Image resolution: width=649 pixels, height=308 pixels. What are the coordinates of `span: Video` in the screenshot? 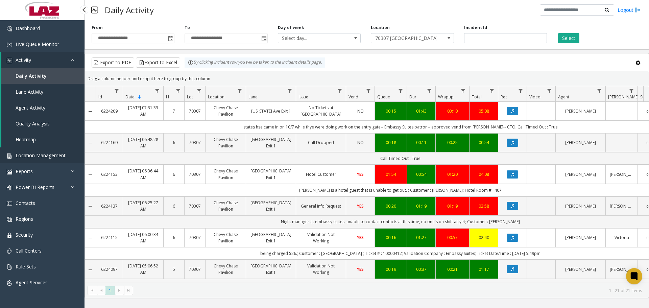 It's located at (535, 97).